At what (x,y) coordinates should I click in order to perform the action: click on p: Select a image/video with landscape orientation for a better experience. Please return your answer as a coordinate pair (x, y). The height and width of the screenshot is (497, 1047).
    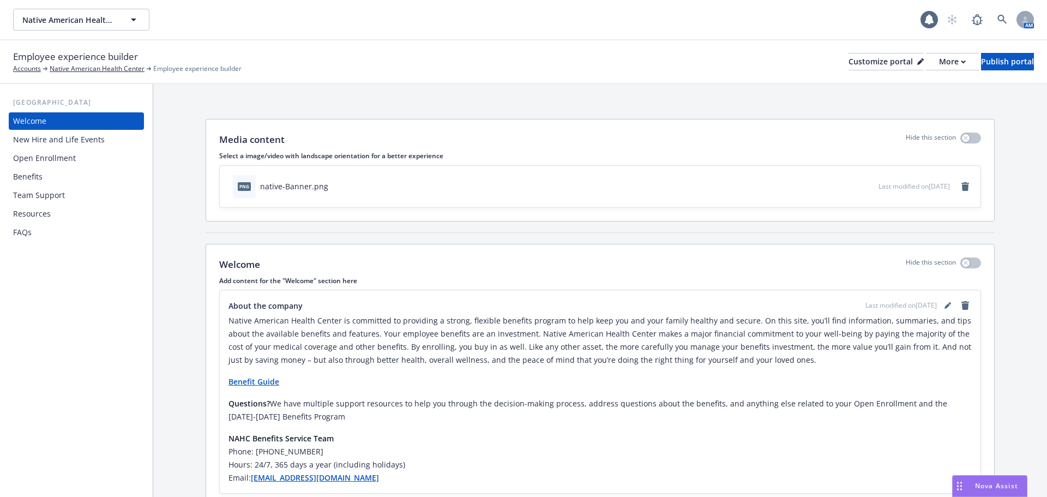
    Looking at the image, I should click on (600, 155).